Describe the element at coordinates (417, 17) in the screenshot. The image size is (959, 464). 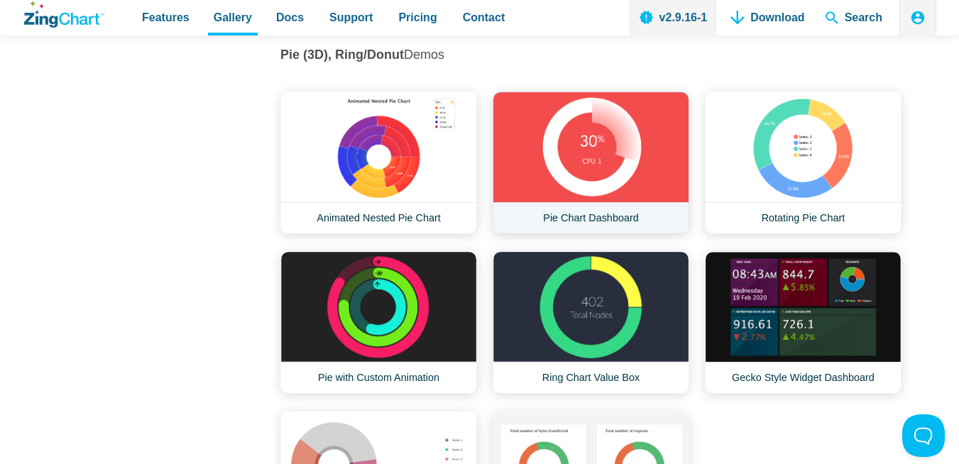
I see `span: Pricing` at that location.